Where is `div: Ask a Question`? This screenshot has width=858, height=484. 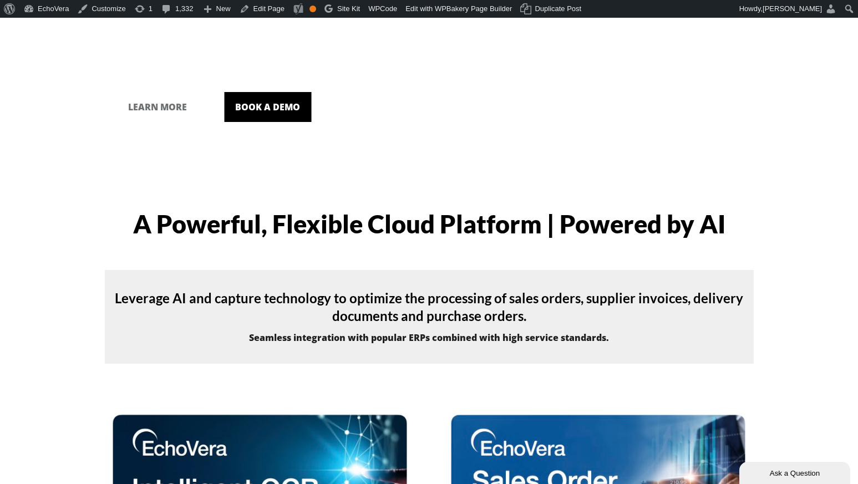 div: Ask a Question is located at coordinates (55, 13).